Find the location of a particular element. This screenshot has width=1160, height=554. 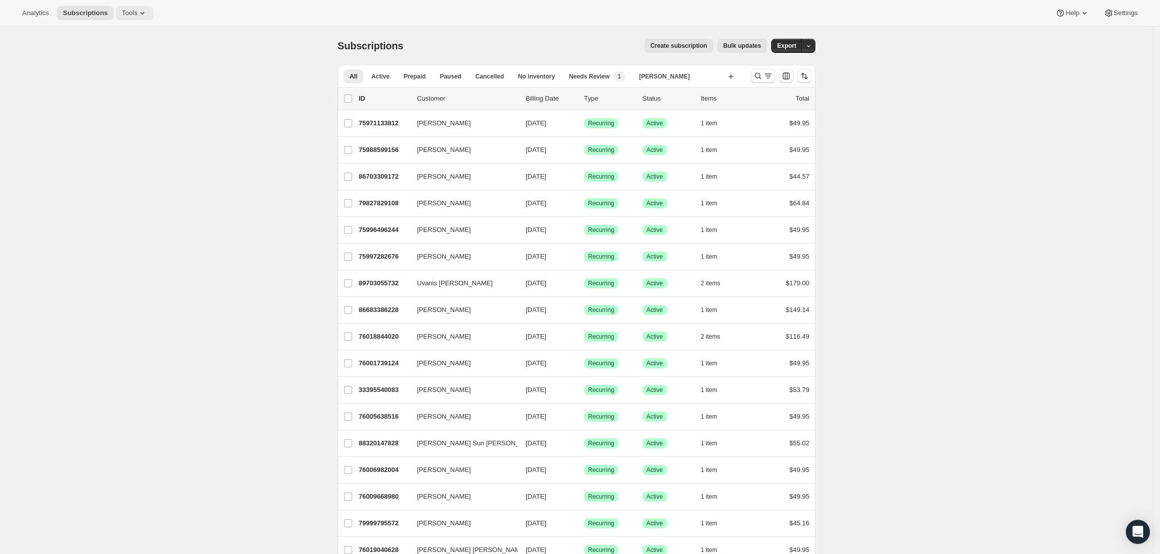

span: All is located at coordinates (353, 76).